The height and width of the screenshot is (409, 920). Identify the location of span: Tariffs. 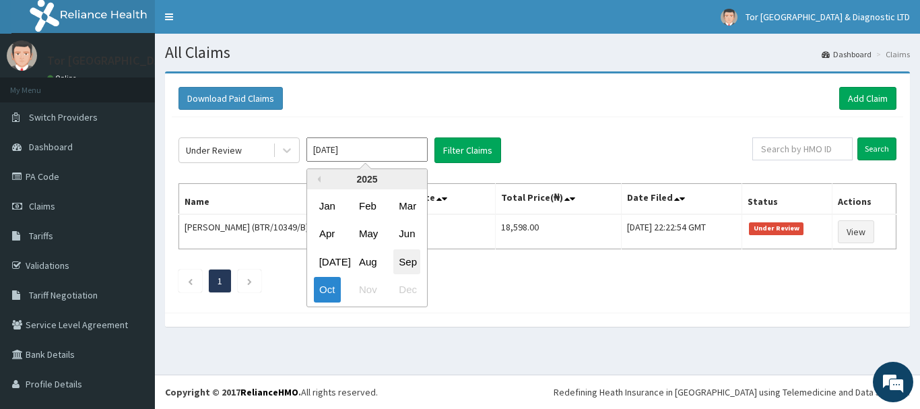
(41, 236).